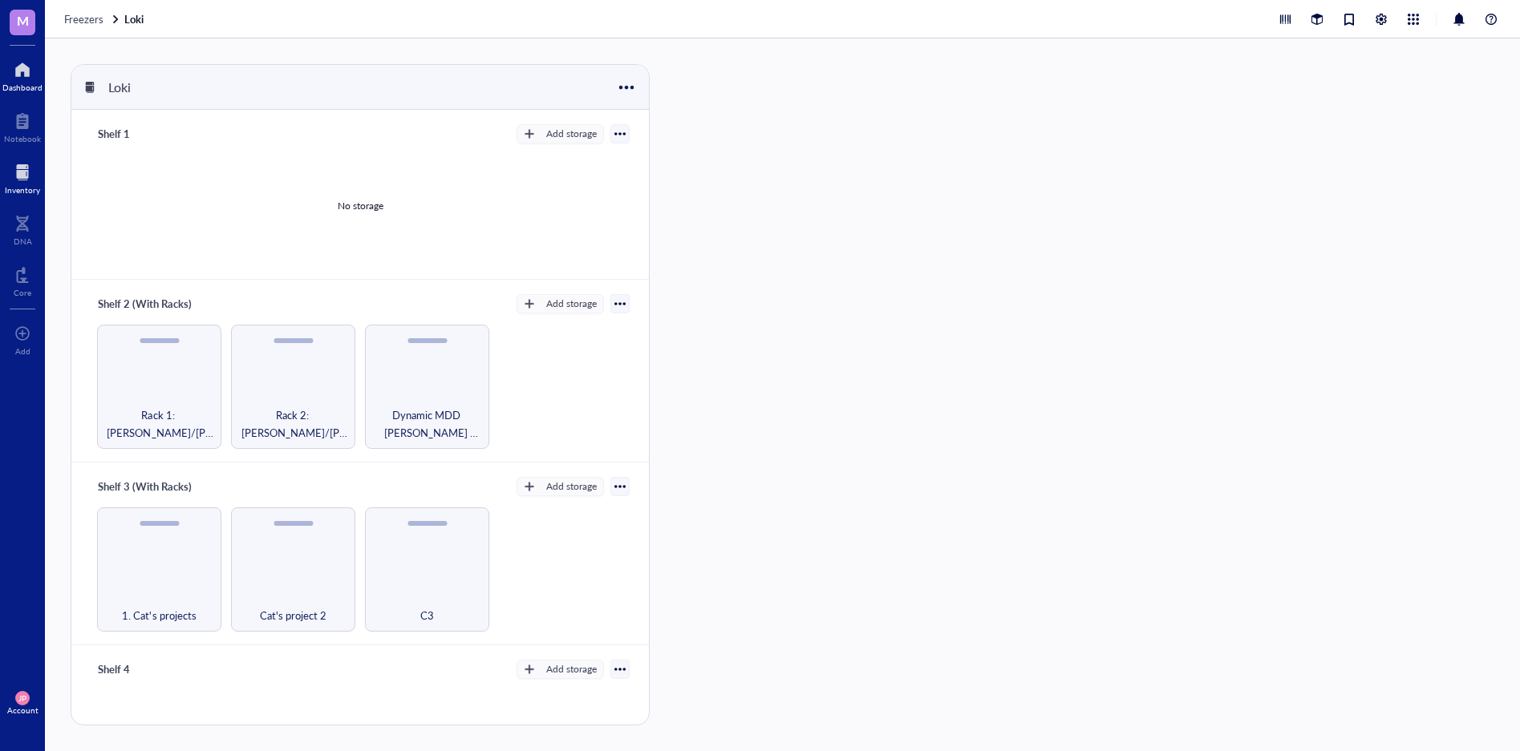 This screenshot has height=751, width=1520. What do you see at coordinates (22, 126) in the screenshot?
I see `a: Notebook` at bounding box center [22, 126].